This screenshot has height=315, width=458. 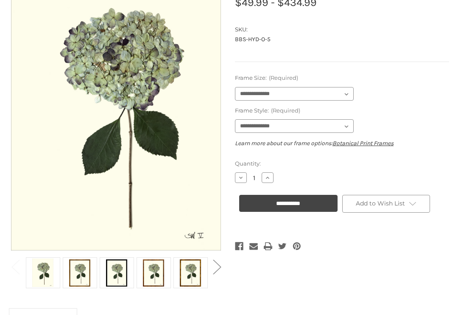 What do you see at coordinates (342, 111) in the screenshot?
I see `label: Frame Style:` at bounding box center [342, 111].